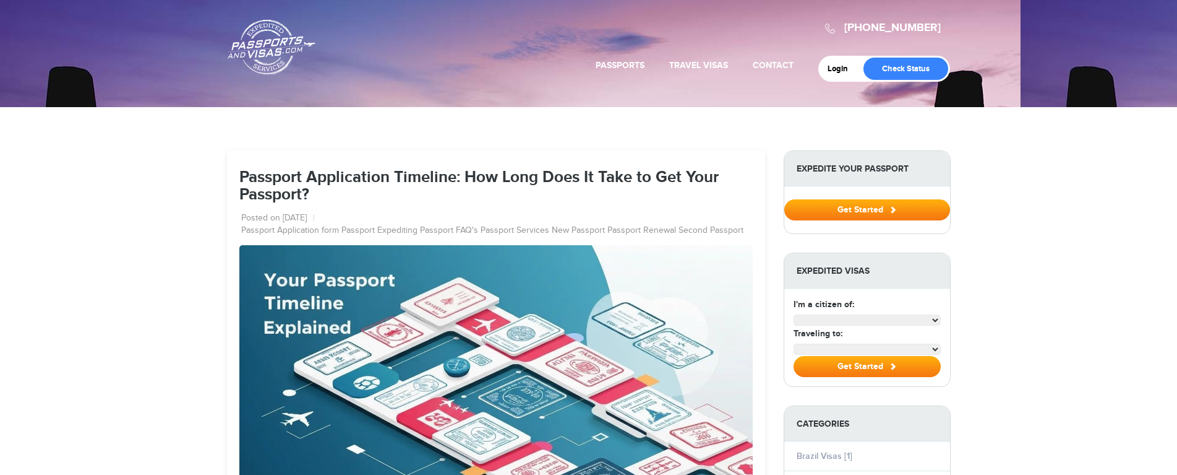 This screenshot has height=475, width=1177. What do you see at coordinates (578, 231) in the screenshot?
I see `a: New Passport` at bounding box center [578, 231].